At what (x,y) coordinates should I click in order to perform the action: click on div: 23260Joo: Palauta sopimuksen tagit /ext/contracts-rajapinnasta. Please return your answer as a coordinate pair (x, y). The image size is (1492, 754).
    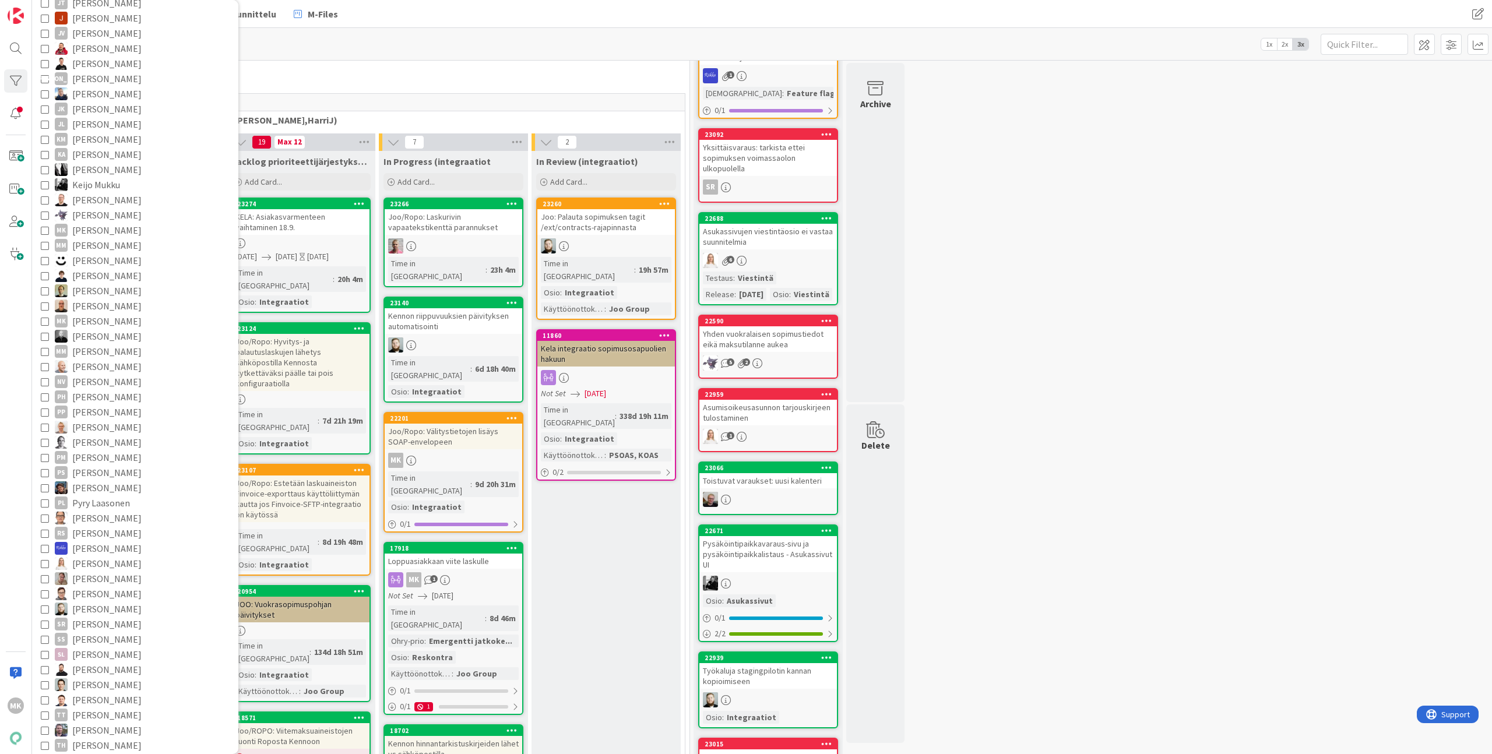
    Looking at the image, I should click on (606, 217).